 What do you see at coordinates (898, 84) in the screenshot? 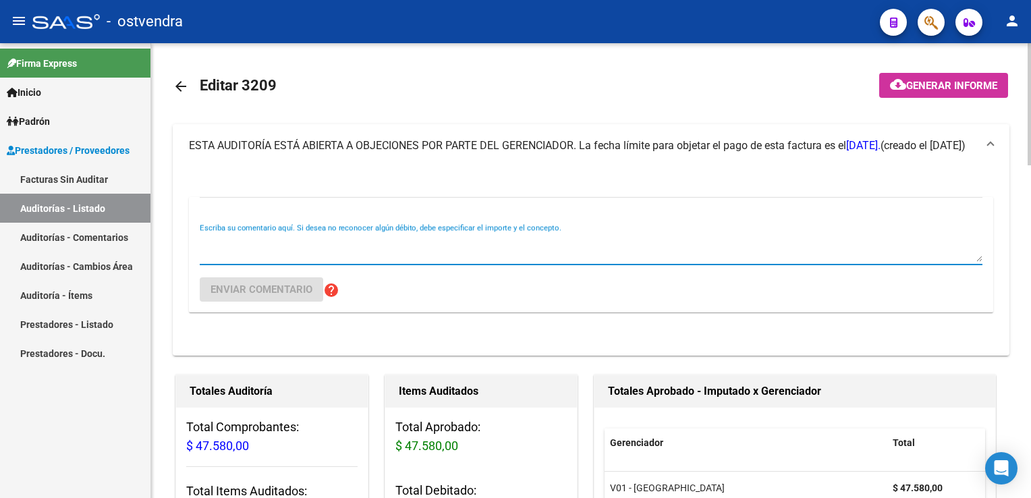
I see `mat-icon: cloud_download` at bounding box center [898, 84].